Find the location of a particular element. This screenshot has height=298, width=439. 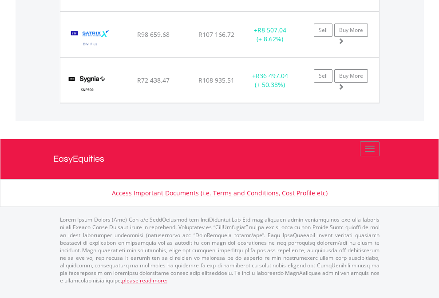

span: R108 935.51 is located at coordinates (216, 80).